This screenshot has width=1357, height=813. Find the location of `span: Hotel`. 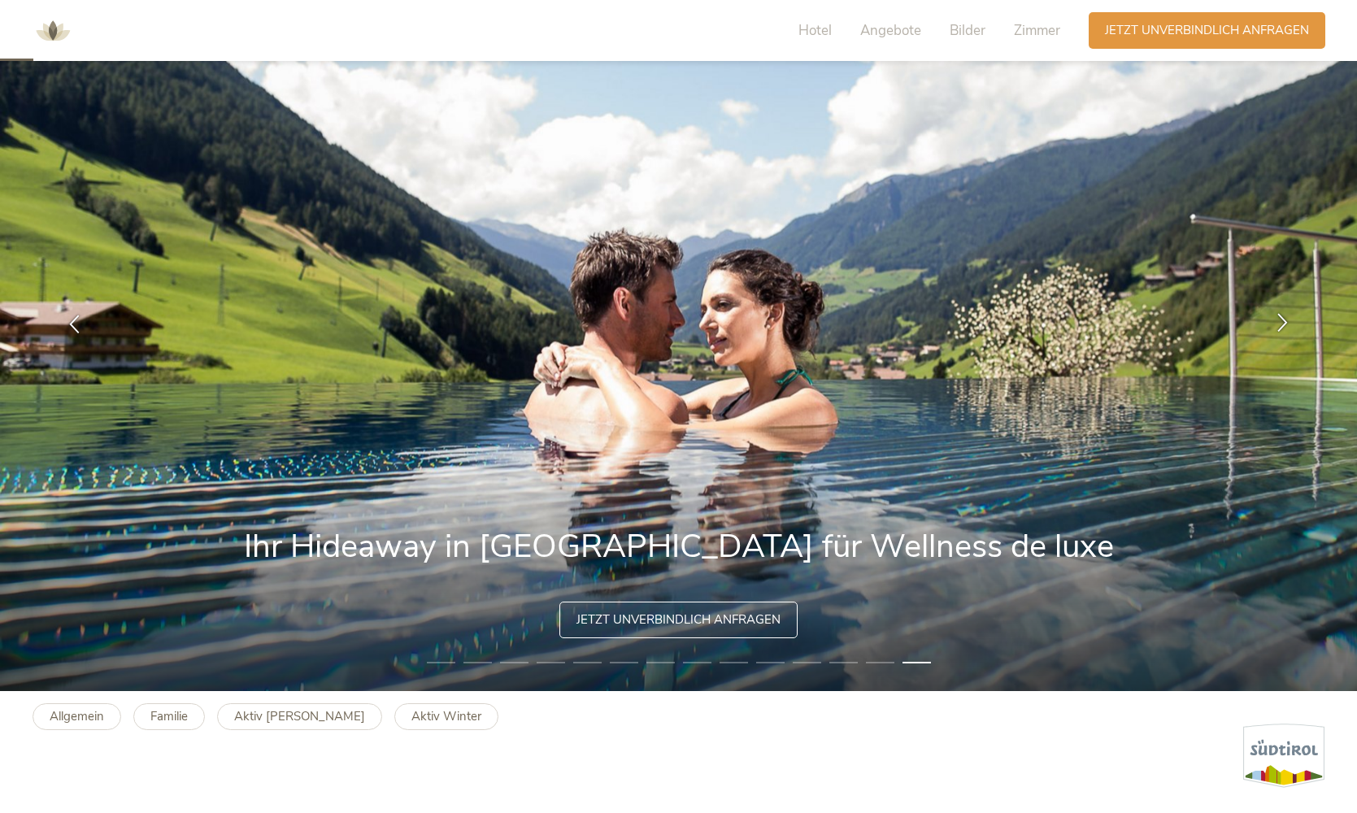

span: Hotel is located at coordinates (815, 30).